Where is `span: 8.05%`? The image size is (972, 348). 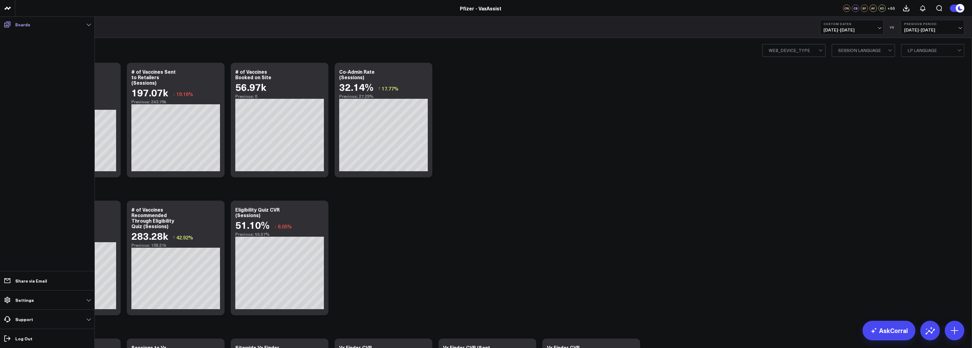
span: 8.05% is located at coordinates (285, 226).